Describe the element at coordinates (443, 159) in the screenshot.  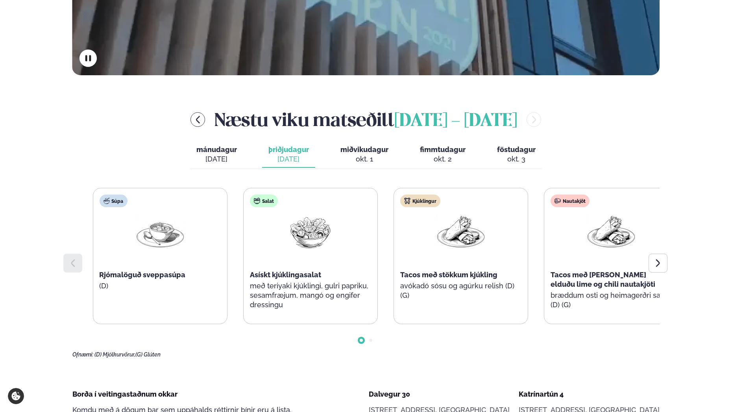
I see `div: okt. 2` at that location.